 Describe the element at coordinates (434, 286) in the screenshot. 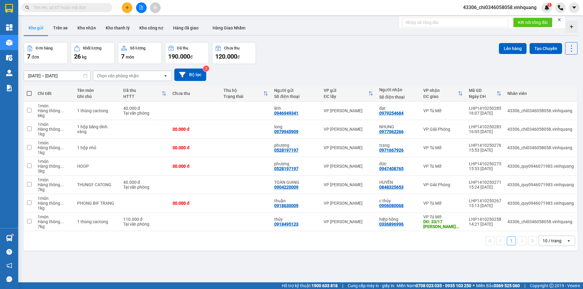

I see `span: Miền Nam` at that location.